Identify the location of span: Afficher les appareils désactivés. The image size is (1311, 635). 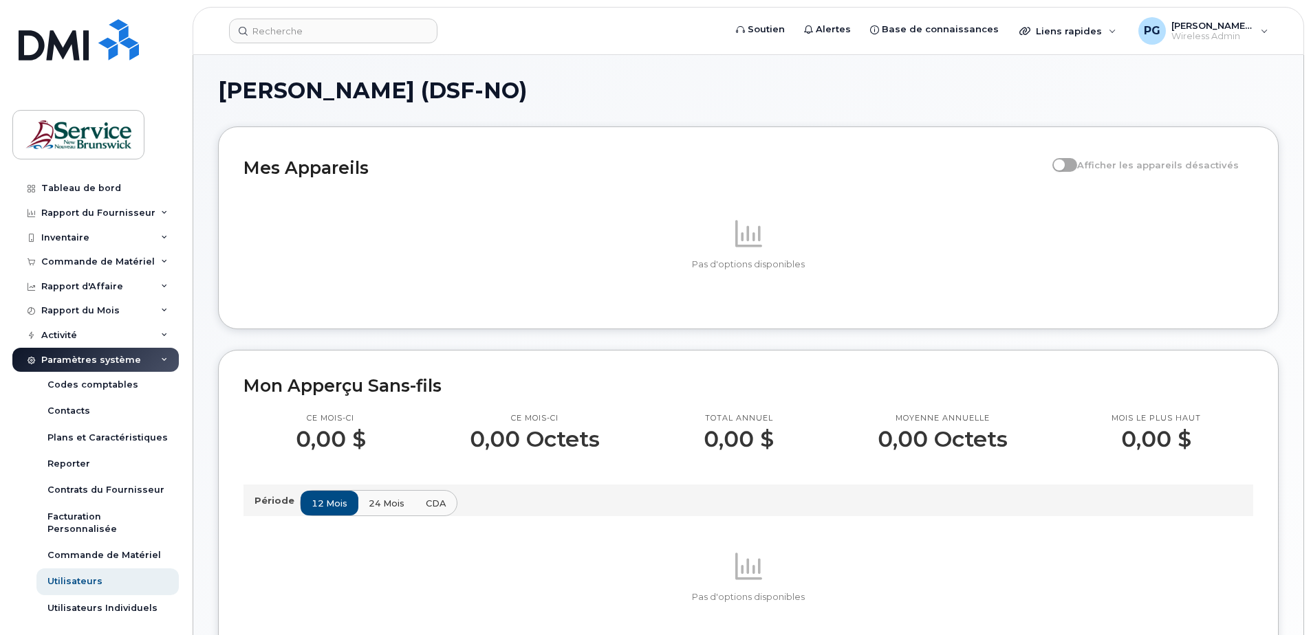
(1157, 165).